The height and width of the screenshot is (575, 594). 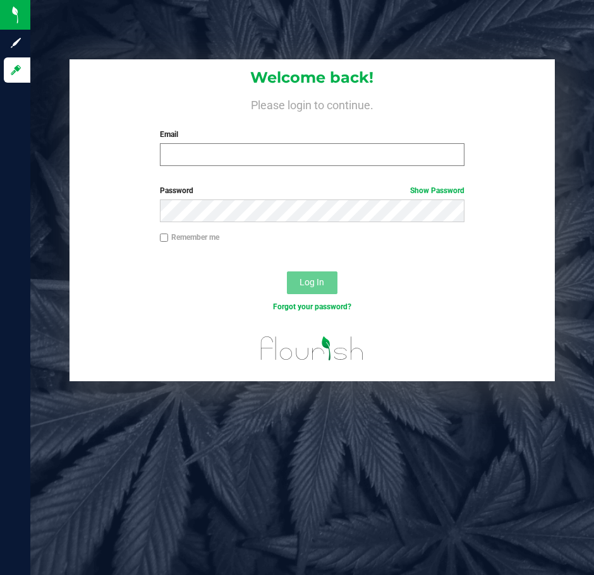 I want to click on a: Forgot your password?, so click(x=312, y=307).